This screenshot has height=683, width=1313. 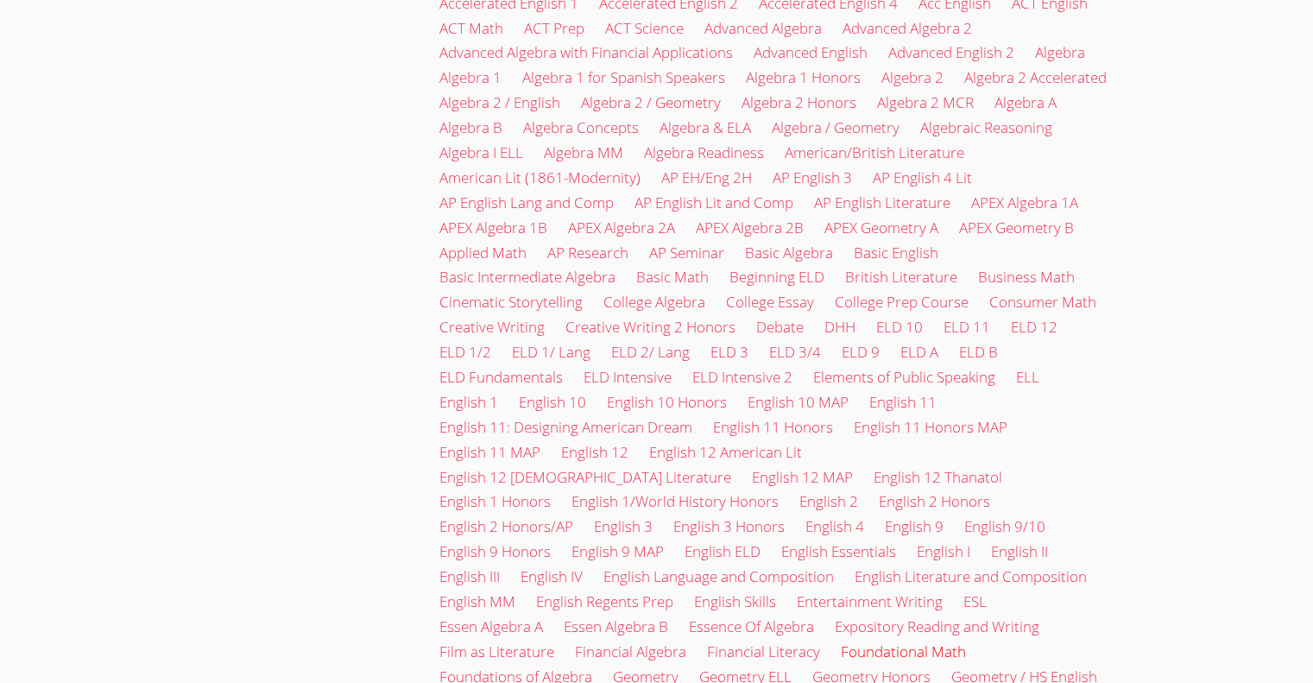 What do you see at coordinates (934, 501) in the screenshot?
I see `a: English 2 Honors` at bounding box center [934, 501].